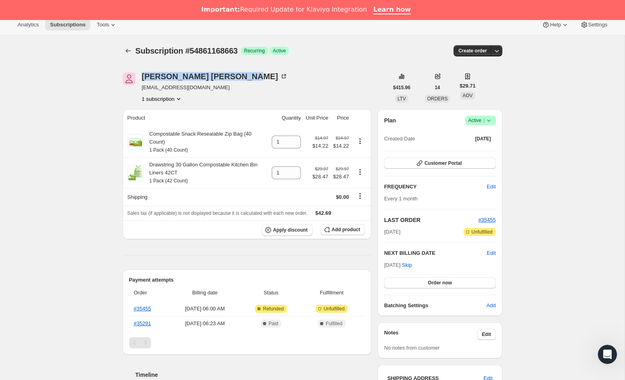 This screenshot has width=625, height=380. Describe the element at coordinates (487, 219) in the screenshot. I see `span: #35455` at that location.